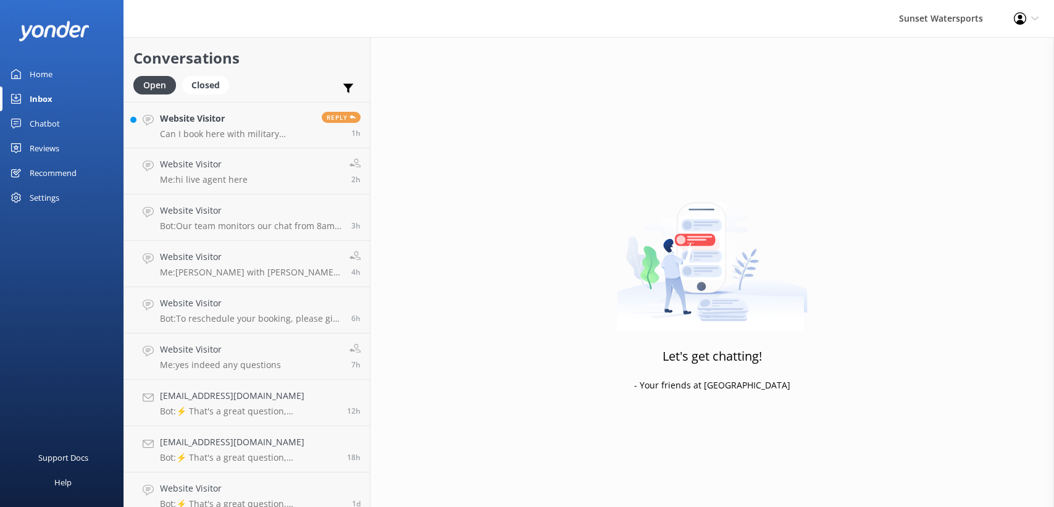 The width and height of the screenshot is (1054, 507). What do you see at coordinates (44, 198) in the screenshot?
I see `div: Settings` at bounding box center [44, 198].